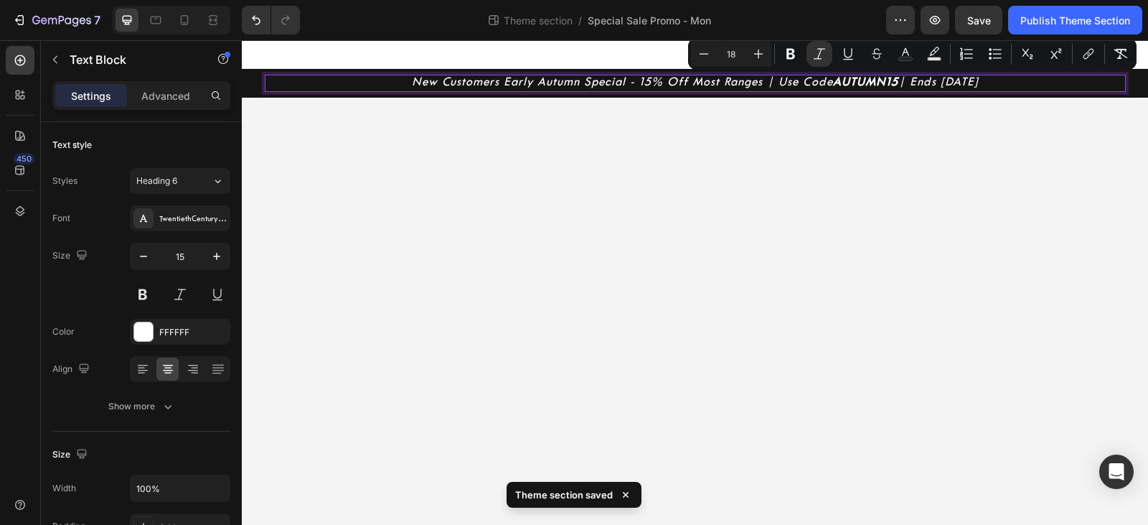 The height and width of the screenshot is (525, 1148). I want to click on button: Show more, so click(141, 406).